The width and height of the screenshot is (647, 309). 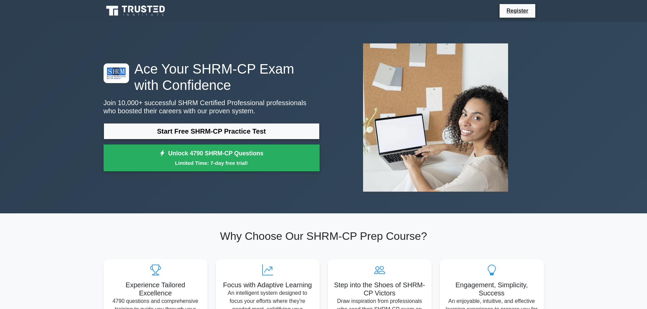 I want to click on h1: Ace Your SHRM-CP Exam with Confidence, so click(x=212, y=77).